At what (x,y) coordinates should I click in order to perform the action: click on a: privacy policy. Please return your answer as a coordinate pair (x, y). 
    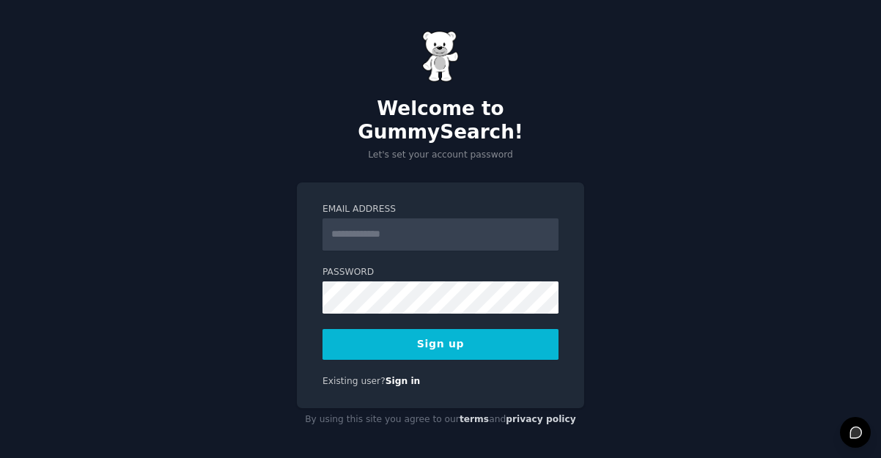
    Looking at the image, I should click on (541, 419).